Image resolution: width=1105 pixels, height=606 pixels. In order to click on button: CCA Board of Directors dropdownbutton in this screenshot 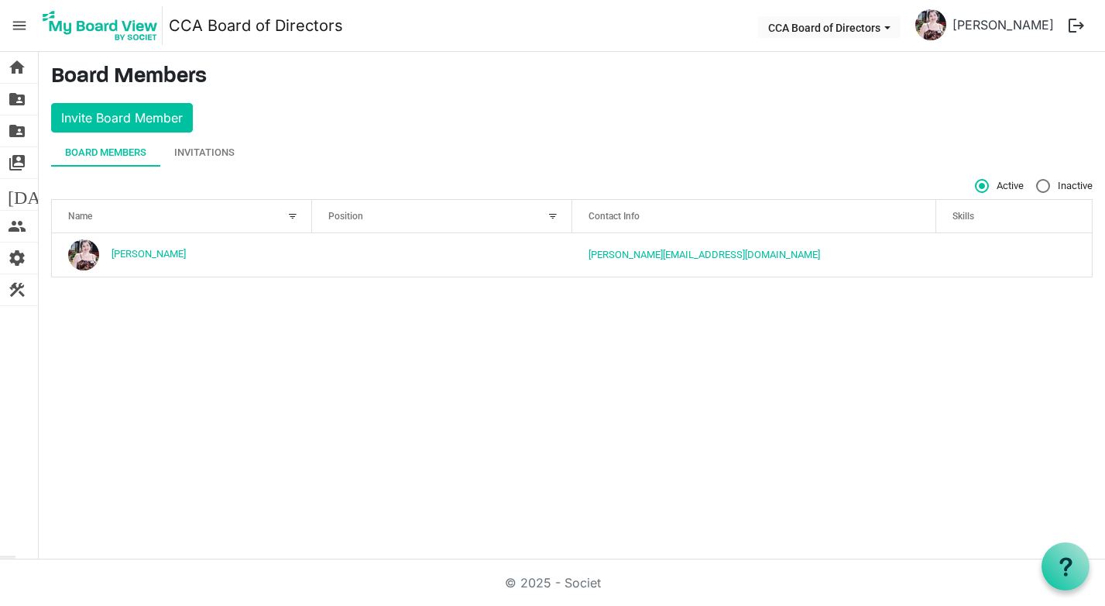, I will do `click(830, 27)`.